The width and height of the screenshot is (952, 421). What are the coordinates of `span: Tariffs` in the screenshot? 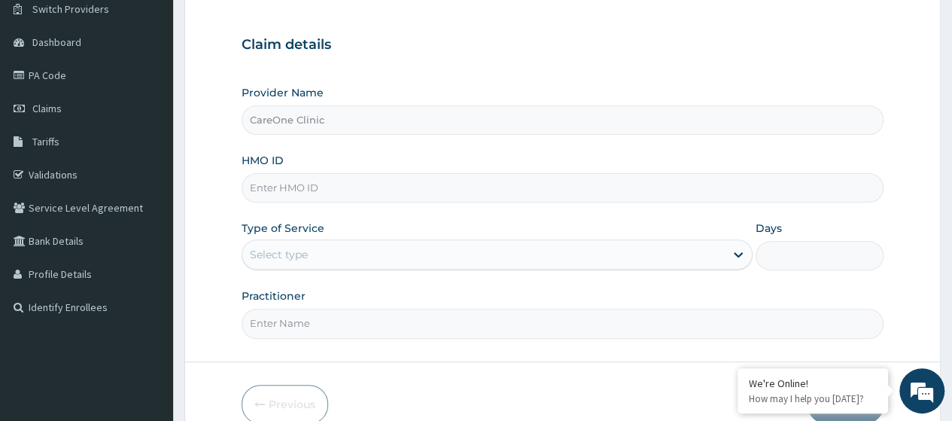 It's located at (46, 141).